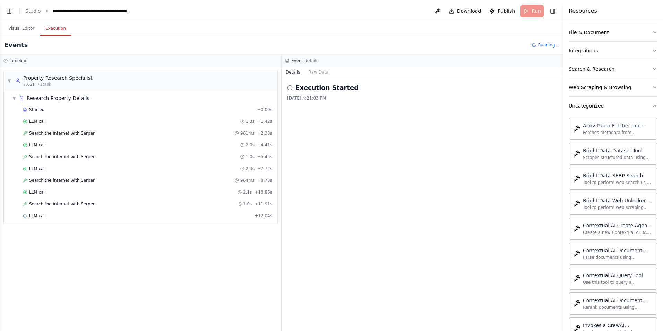 The image size is (663, 331). I want to click on img: Contextualaireranktool, so click(576, 303).